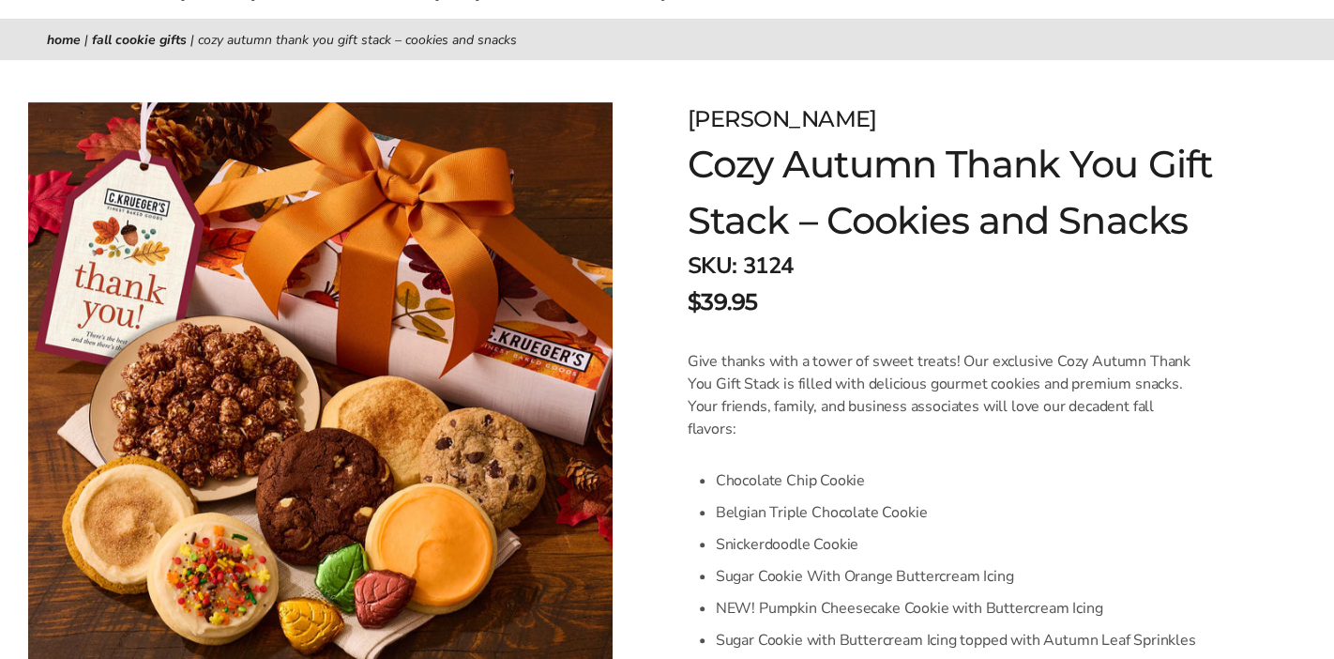 Image resolution: width=1334 pixels, height=659 pixels. I want to click on span: Cozy Autumn Thank You Gift Stack – Cookies and Snacks, so click(357, 39).